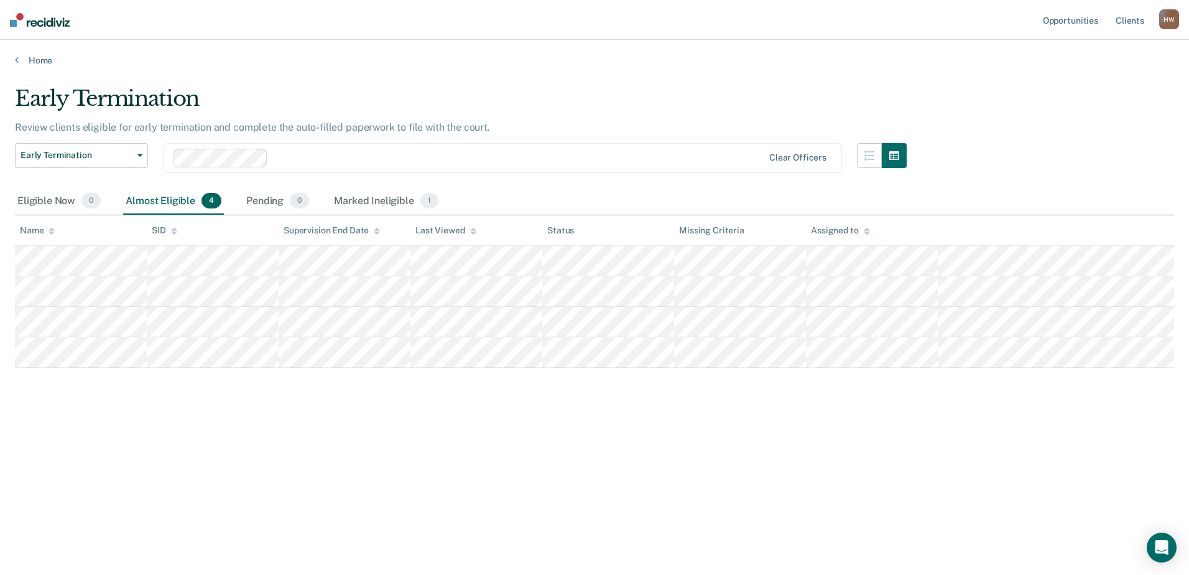 The image size is (1189, 575). I want to click on button: Early Termination, so click(81, 156).